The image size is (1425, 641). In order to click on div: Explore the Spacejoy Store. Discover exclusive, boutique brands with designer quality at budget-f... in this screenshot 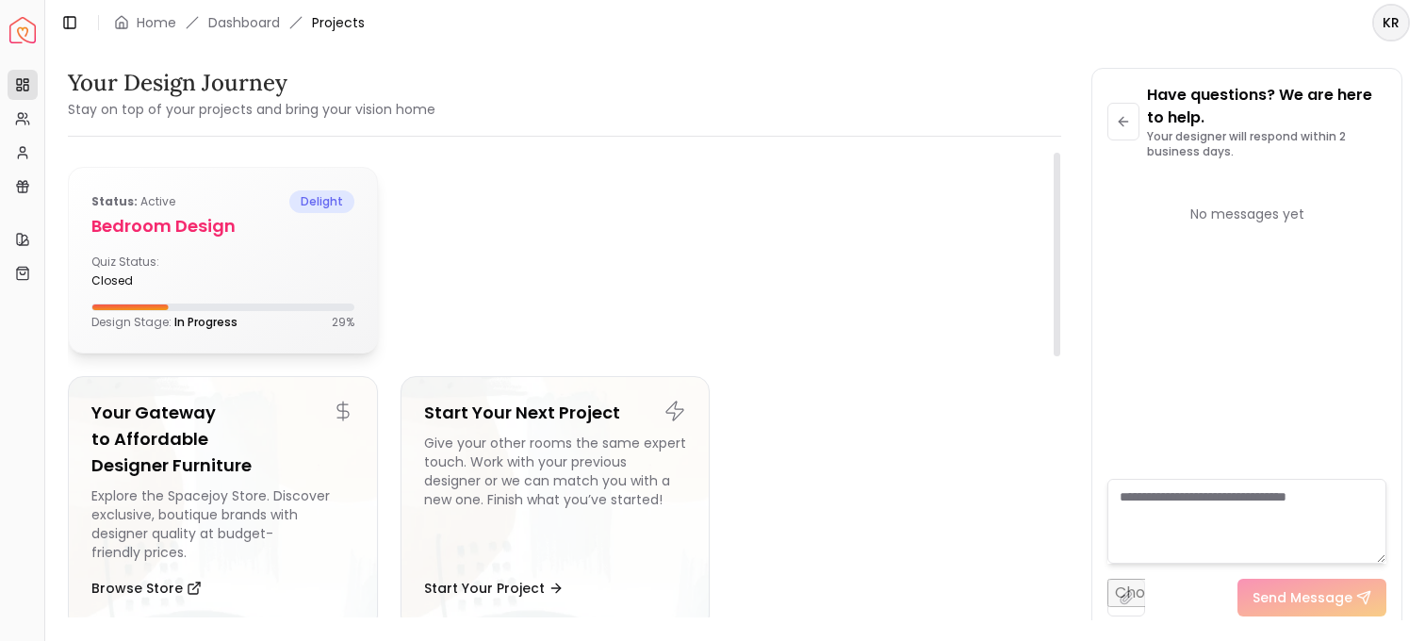, I will do `click(222, 524)`.